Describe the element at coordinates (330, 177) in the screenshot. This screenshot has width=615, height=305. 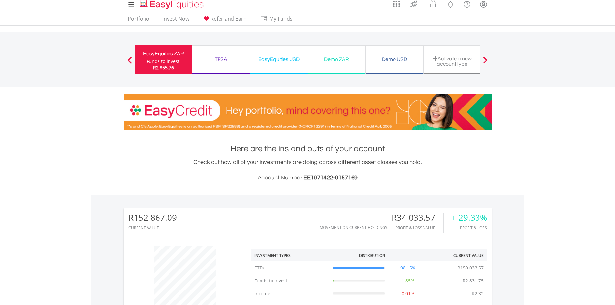
I see `span: EE1971422-9157169` at that location.